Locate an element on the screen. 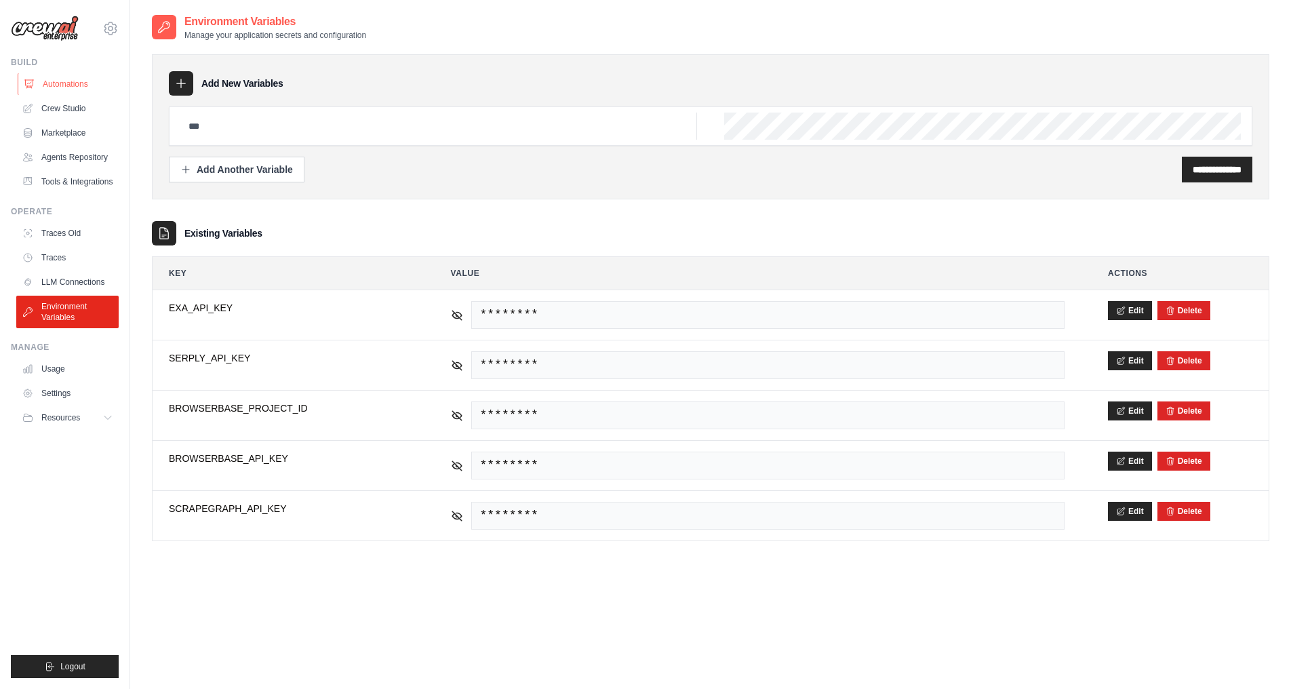  span: BROWSERBASE_PROJECT_ID is located at coordinates (288, 408).